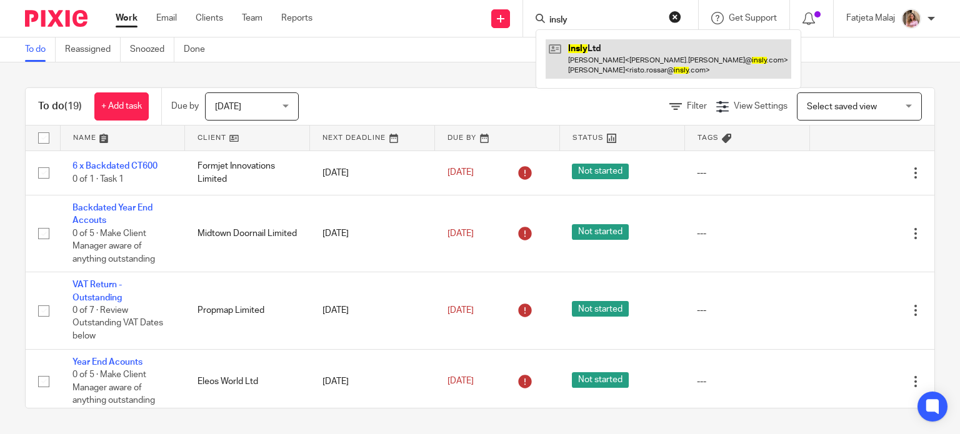 Image resolution: width=960 pixels, height=434 pixels. Describe the element at coordinates (73, 106) in the screenshot. I see `span: (19)` at that location.